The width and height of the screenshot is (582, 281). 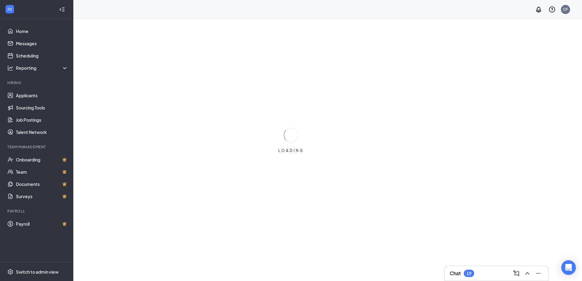 I want to click on div: Payroll, so click(x=37, y=211).